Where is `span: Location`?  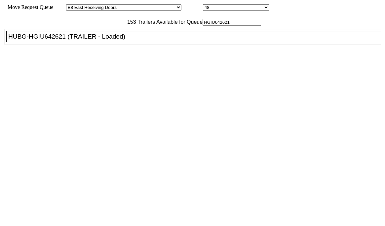 span: Location is located at coordinates (192, 7).